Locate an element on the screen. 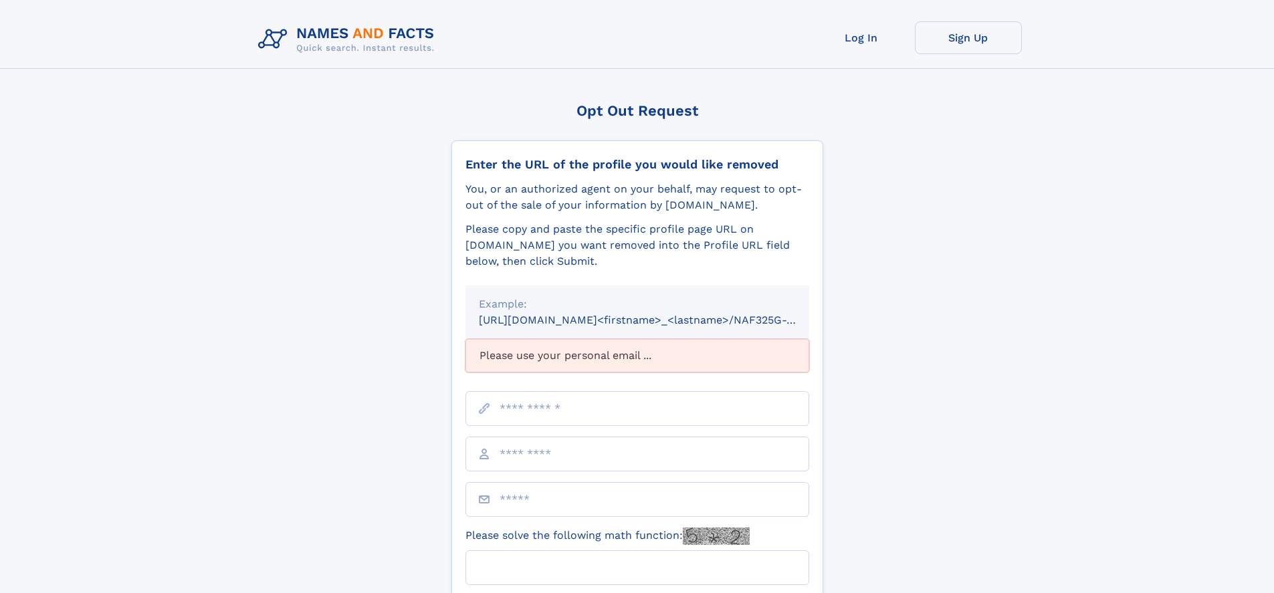 This screenshot has width=1274, height=593. div: Please use your personal email ... is located at coordinates (638, 356).